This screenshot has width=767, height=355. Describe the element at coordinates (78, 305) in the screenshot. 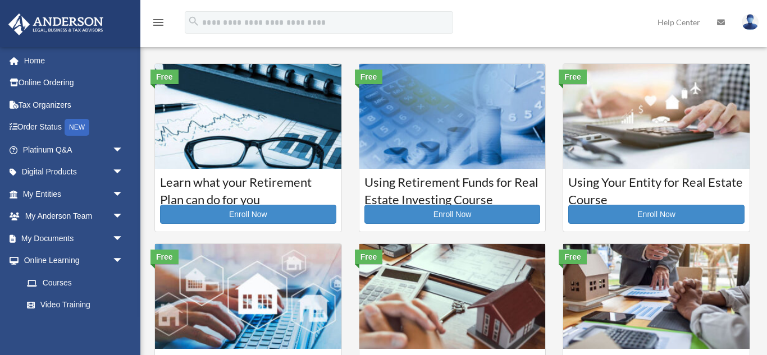

I see `a: Video Training` at that location.